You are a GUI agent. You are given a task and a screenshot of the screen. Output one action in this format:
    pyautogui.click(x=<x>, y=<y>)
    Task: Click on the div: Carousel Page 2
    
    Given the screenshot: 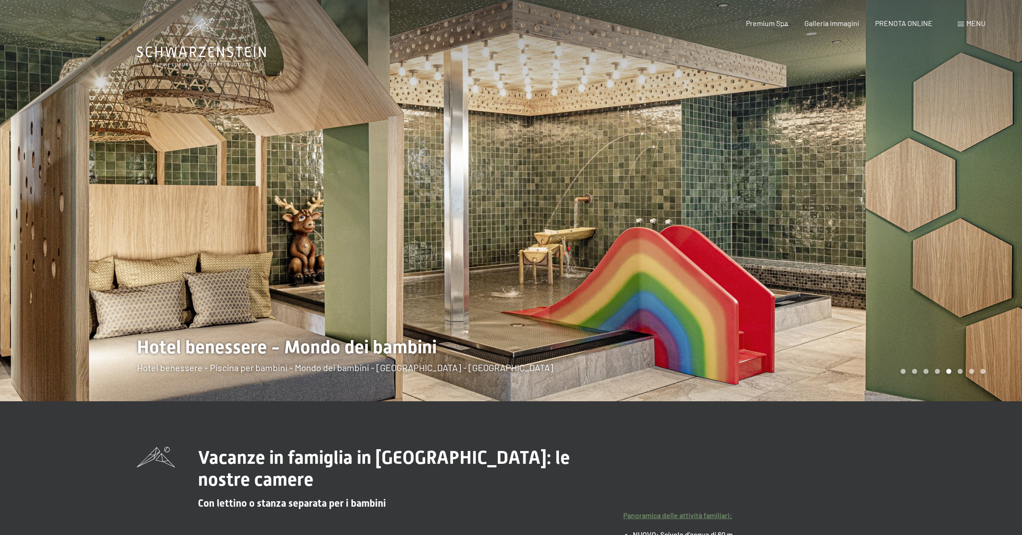 What is the action you would take?
    pyautogui.click(x=914, y=371)
    